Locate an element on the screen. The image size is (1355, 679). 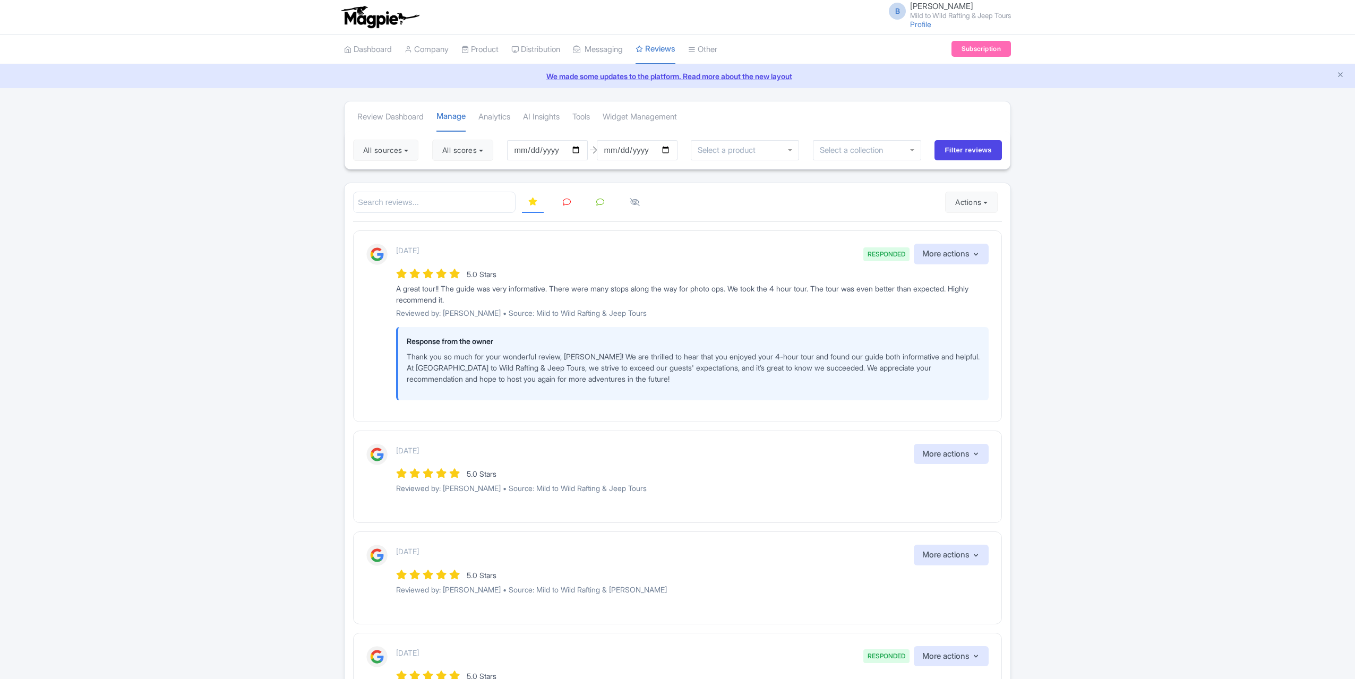
a: Profile is located at coordinates (921, 24).